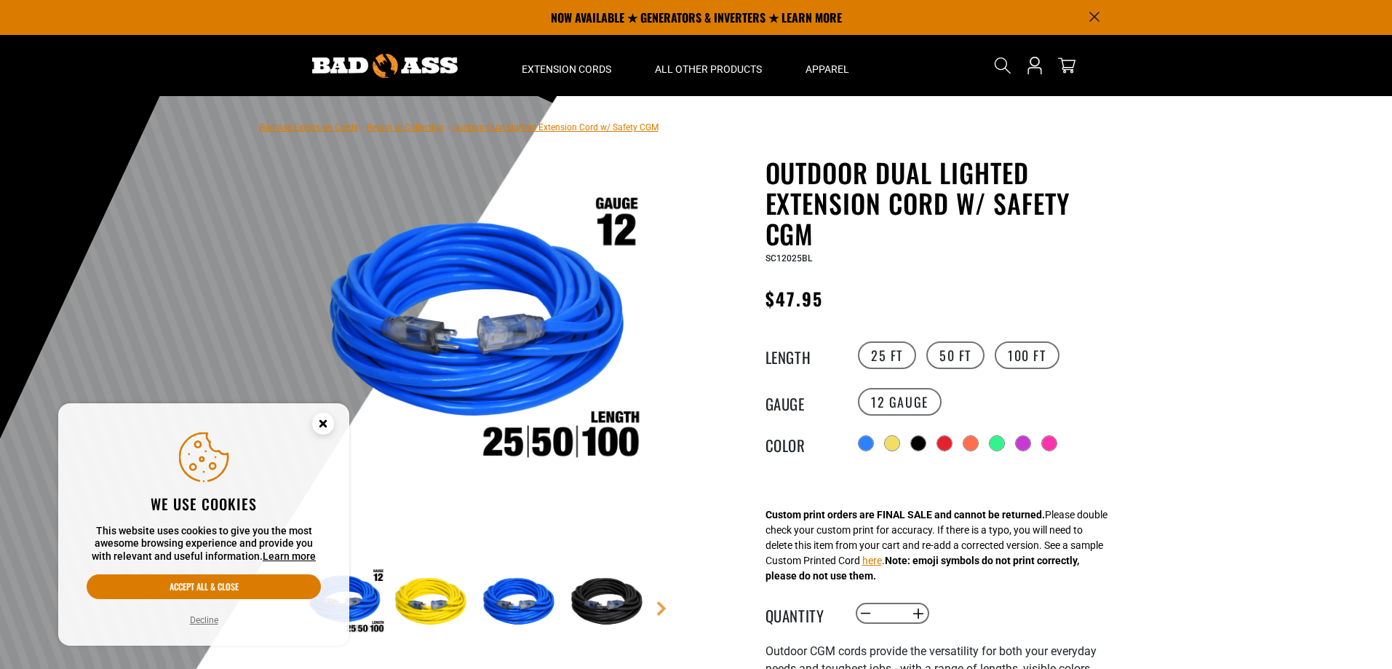  Describe the element at coordinates (405, 127) in the screenshot. I see `a: Return to Collection` at that location.